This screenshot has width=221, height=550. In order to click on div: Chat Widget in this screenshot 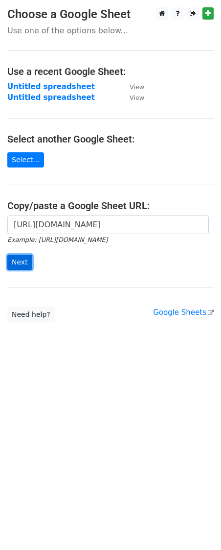, I will do `click(197, 526)`.